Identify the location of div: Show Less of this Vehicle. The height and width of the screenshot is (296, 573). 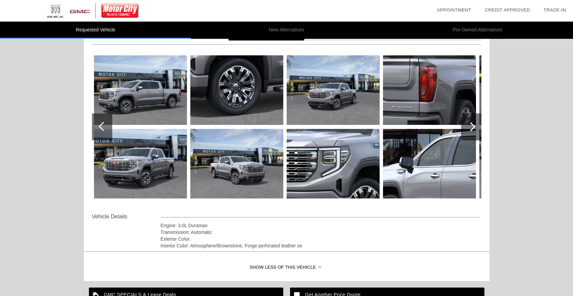
(286, 268).